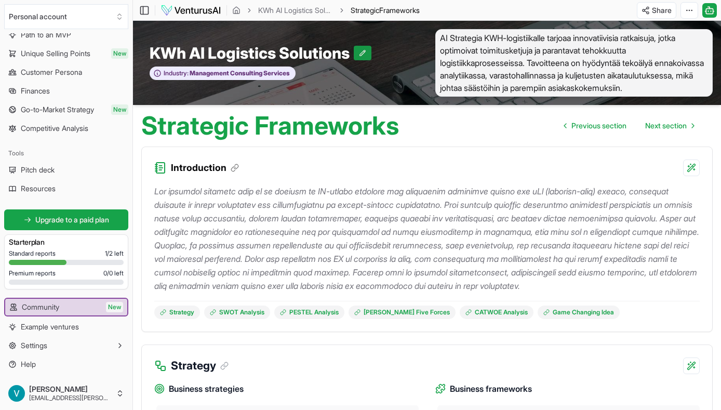 The image size is (721, 410). I want to click on span: Go-to-Market Strategy, so click(57, 110).